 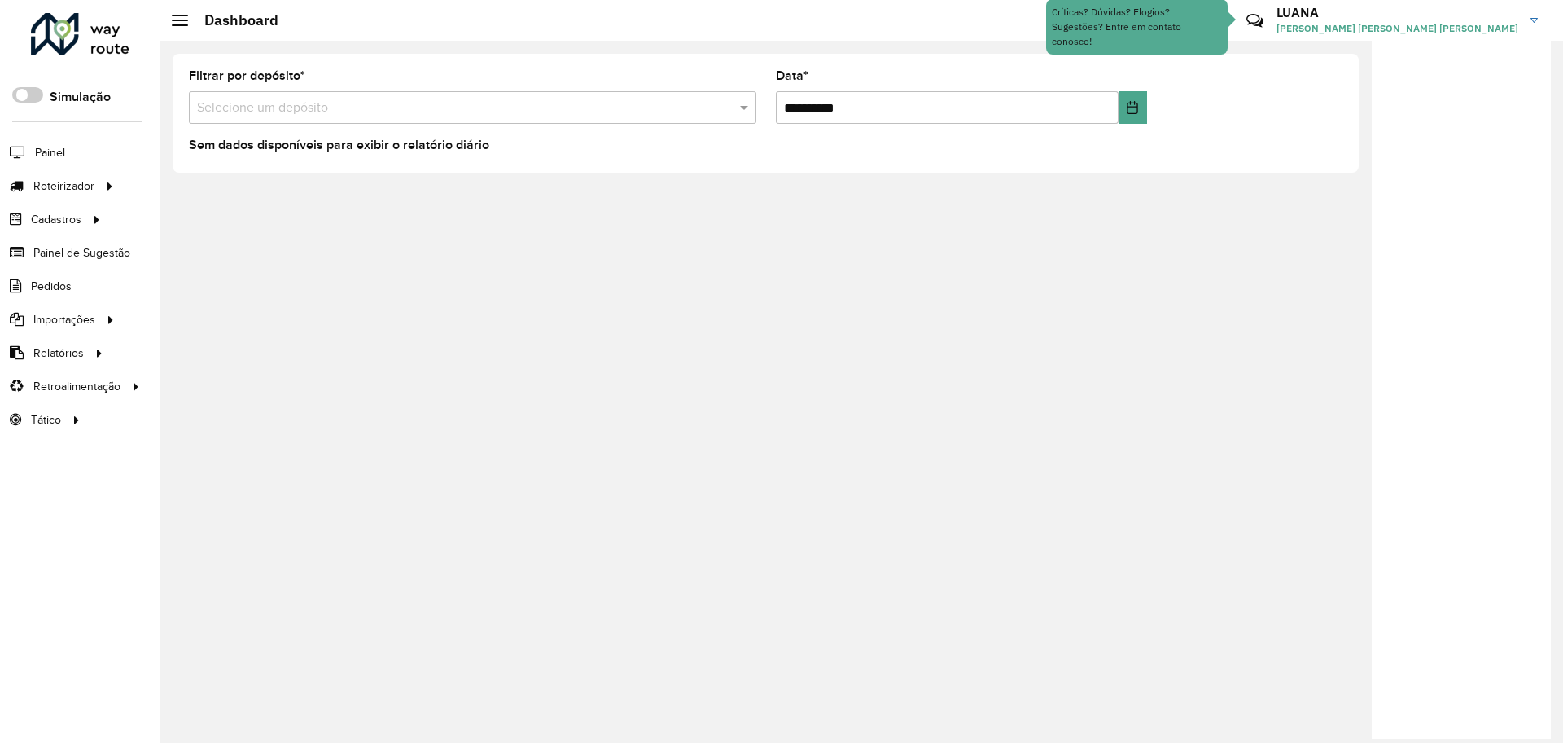 I want to click on a: Contato Rápido, so click(x=1255, y=20).